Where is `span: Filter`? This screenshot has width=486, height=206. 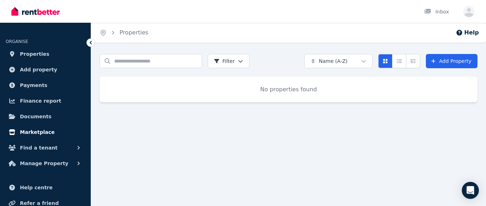
span: Filter is located at coordinates (224, 61).